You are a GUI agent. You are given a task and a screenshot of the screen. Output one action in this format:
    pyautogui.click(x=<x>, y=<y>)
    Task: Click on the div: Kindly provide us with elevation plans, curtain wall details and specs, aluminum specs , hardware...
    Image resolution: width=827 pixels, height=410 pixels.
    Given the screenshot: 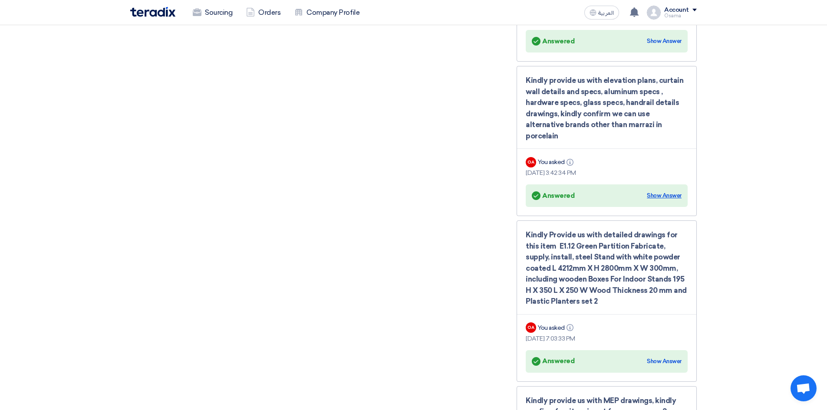 What is the action you would take?
    pyautogui.click(x=606, y=108)
    